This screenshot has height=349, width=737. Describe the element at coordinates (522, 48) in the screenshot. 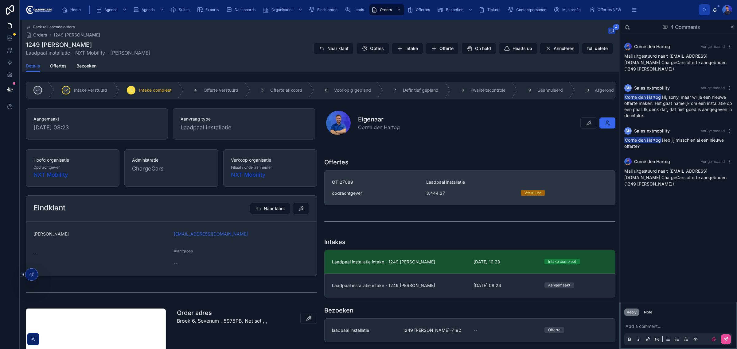

I see `span: Heads up` at that location.